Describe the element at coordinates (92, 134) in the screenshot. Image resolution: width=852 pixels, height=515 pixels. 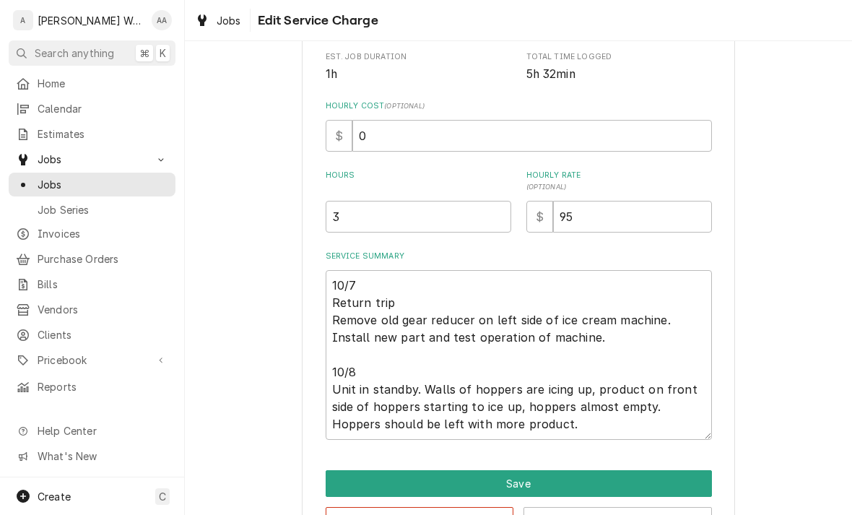
I see `a: Estimates` at that location.